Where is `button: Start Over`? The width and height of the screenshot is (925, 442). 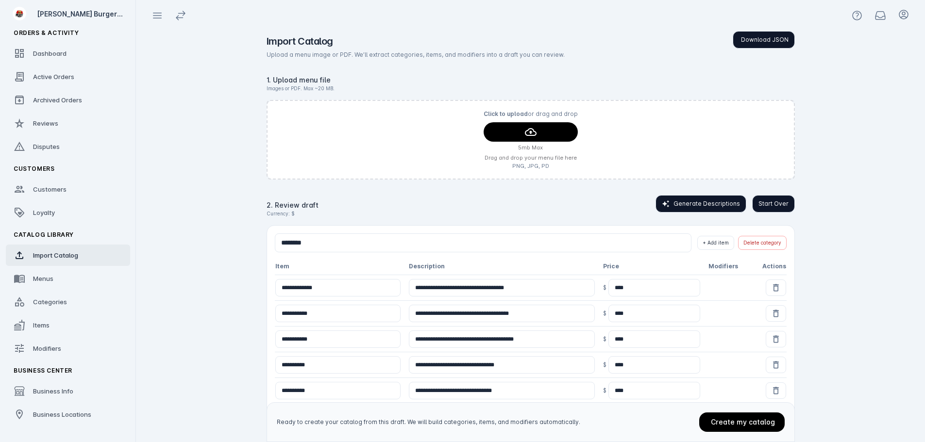 button: Start Over is located at coordinates (774, 204).